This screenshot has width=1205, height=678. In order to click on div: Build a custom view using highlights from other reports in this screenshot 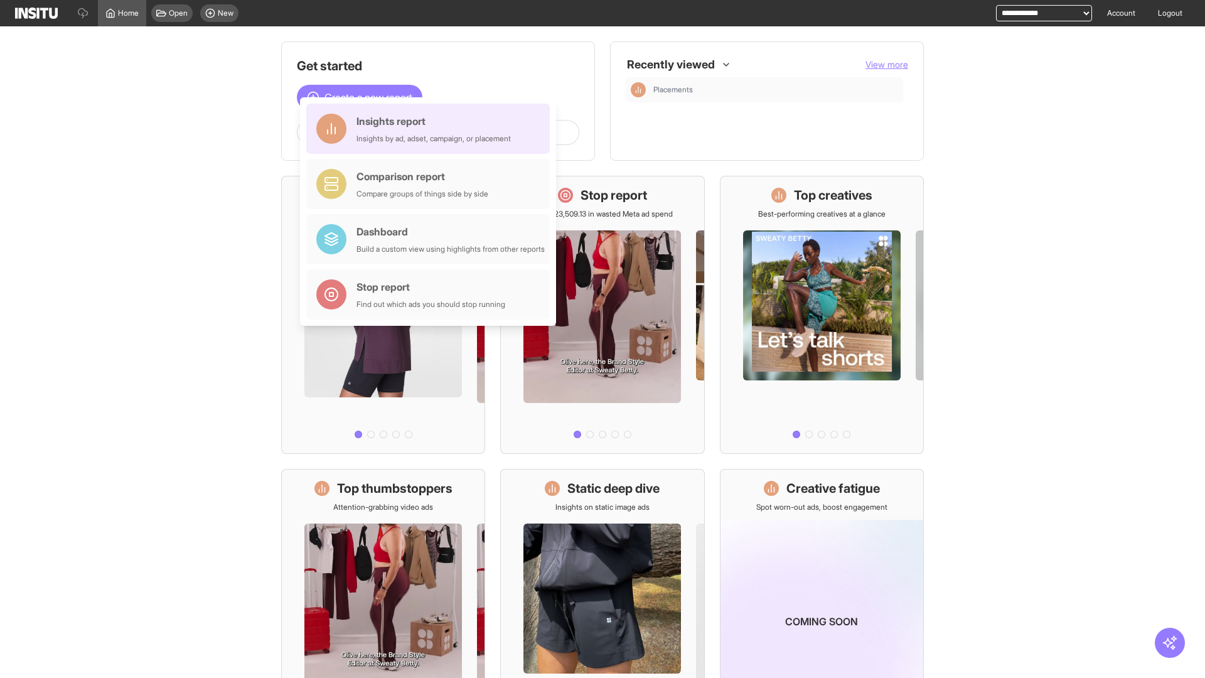, I will do `click(451, 249)`.